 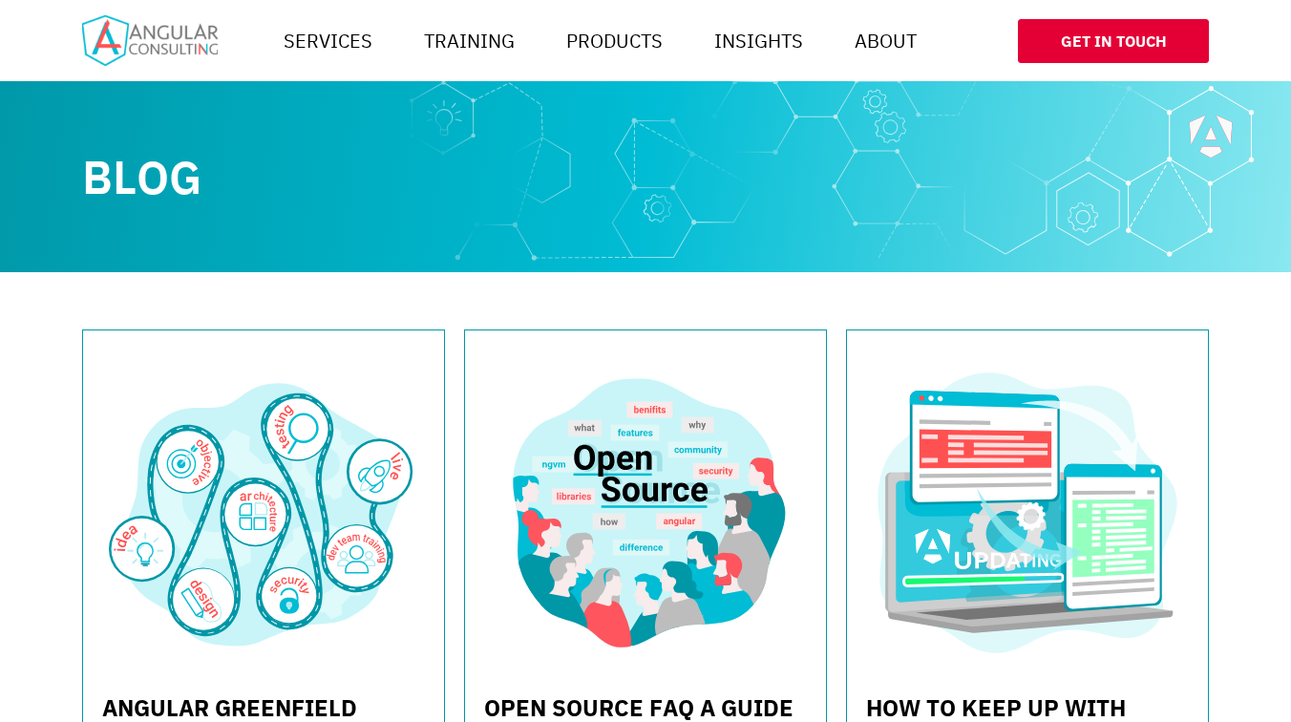 What do you see at coordinates (885, 41) in the screenshot?
I see `a: About` at bounding box center [885, 41].